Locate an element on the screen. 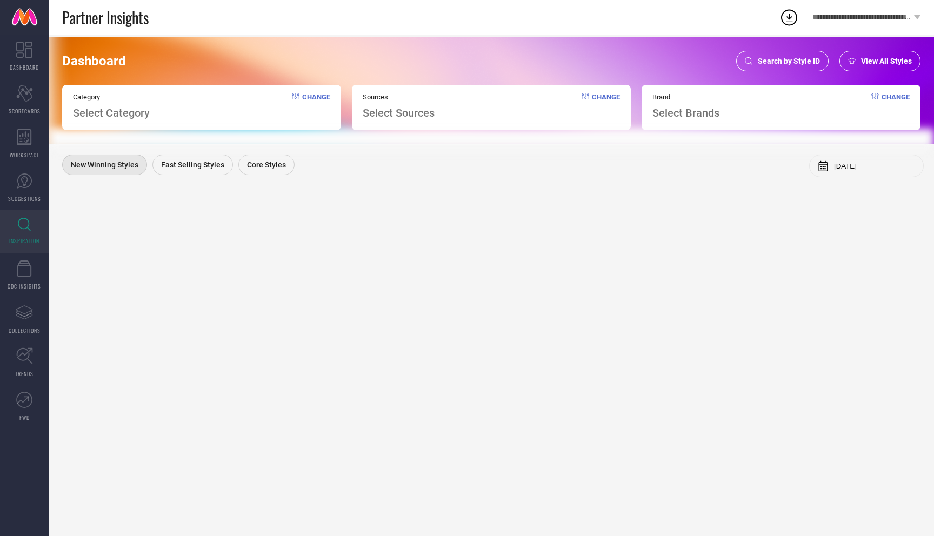  input: Select month is located at coordinates (875, 166).